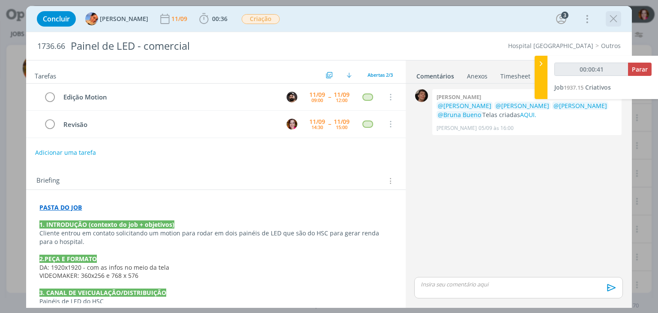 This screenshot has height=313, width=658. Describe the element at coordinates (380, 75) in the screenshot. I see `span: Abertas 2/3` at that location.